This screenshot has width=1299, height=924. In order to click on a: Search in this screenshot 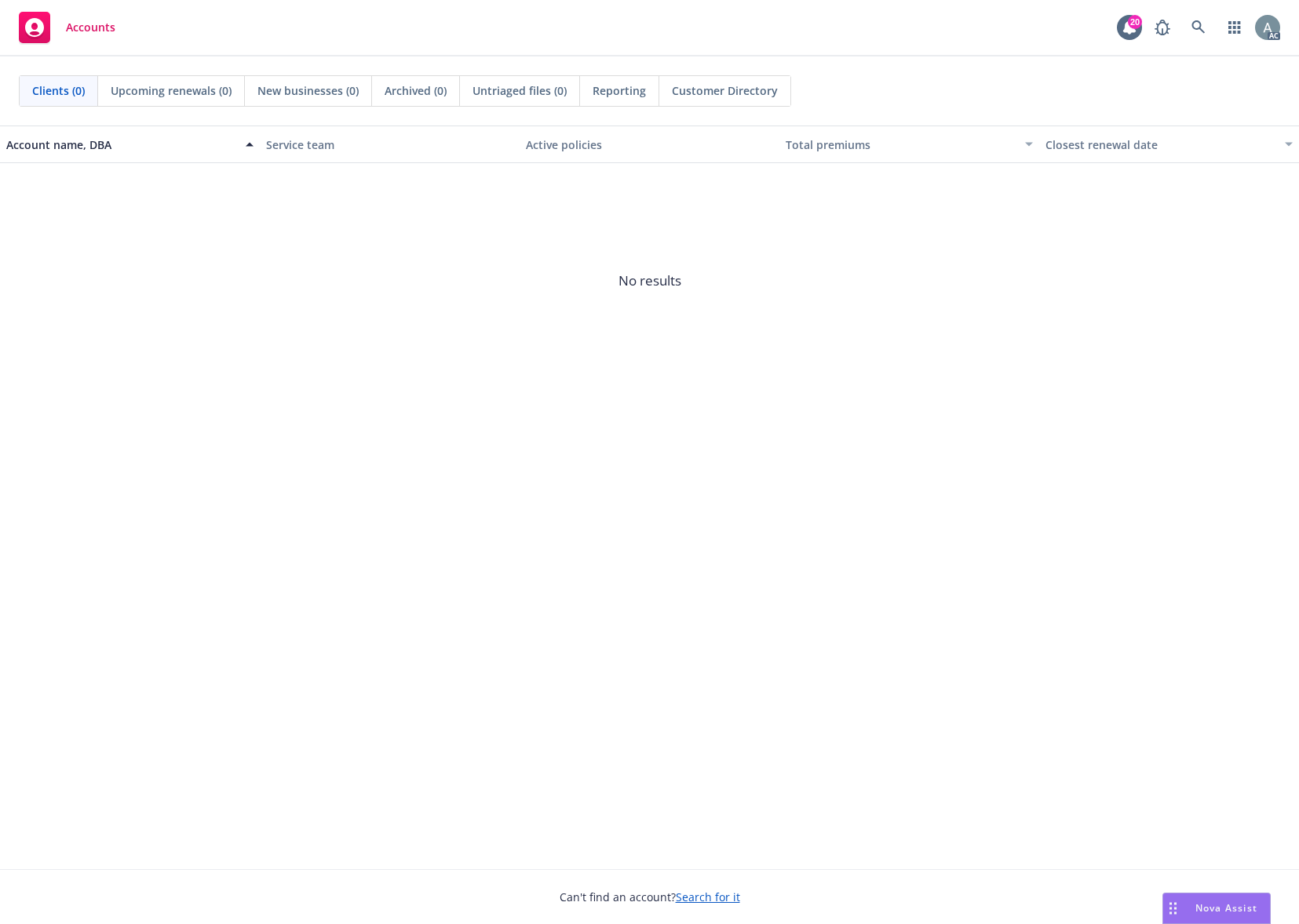, I will do `click(1198, 27)`.